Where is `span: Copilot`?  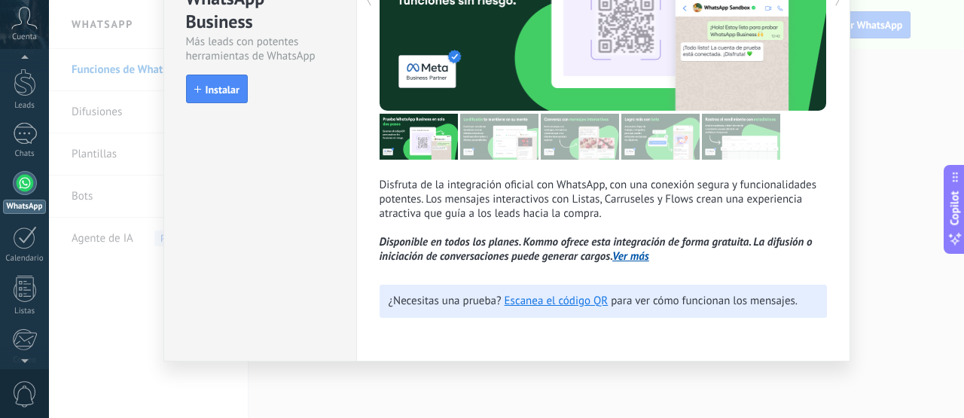
span: Copilot is located at coordinates (955, 208).